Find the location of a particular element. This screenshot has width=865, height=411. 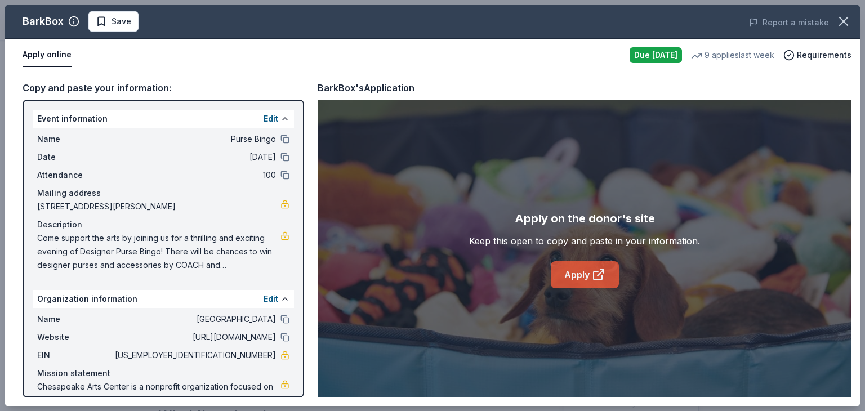

a: Apply is located at coordinates (585, 275).